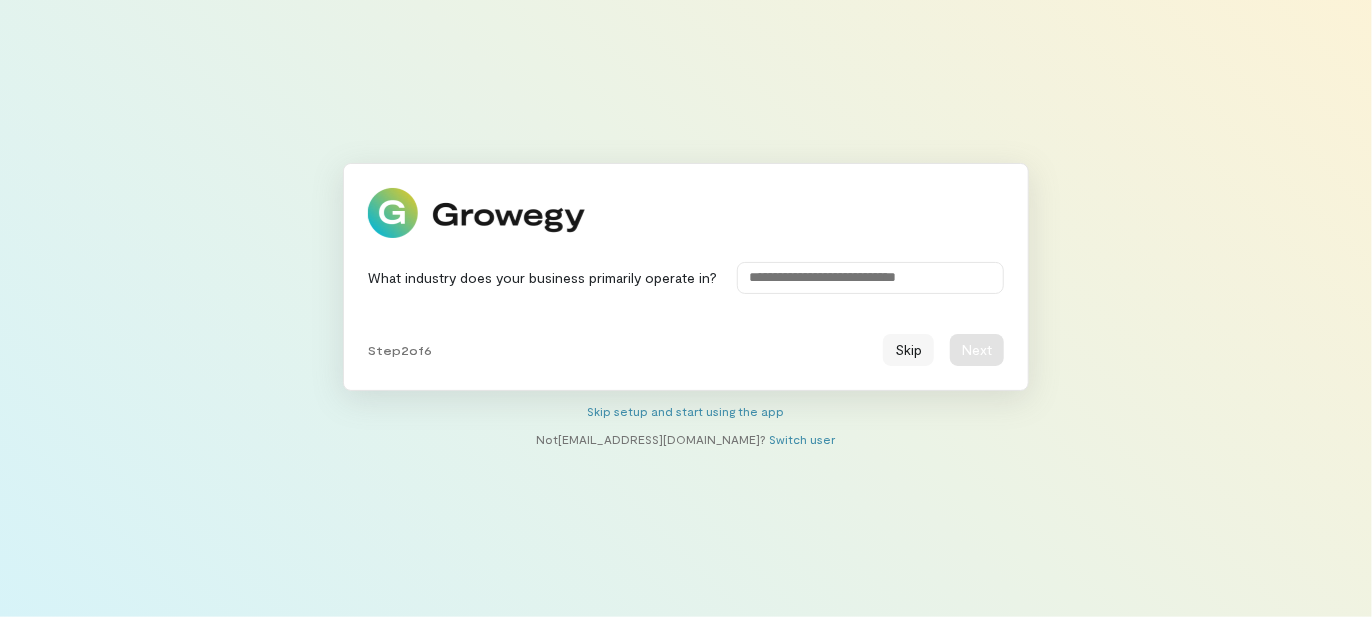 Image resolution: width=1372 pixels, height=617 pixels. Describe the element at coordinates (400, 350) in the screenshot. I see `span: Step 2 of 6` at that location.